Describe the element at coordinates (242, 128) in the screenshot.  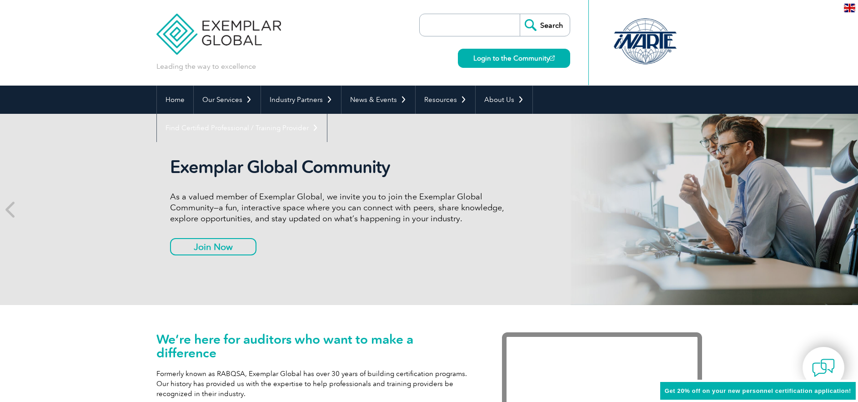
I see `a: Find Certified Professional / Training Provider` at that location.